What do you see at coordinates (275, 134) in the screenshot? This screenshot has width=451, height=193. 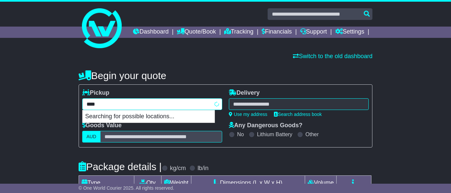 I see `label: Lithium Battery` at bounding box center [275, 134].